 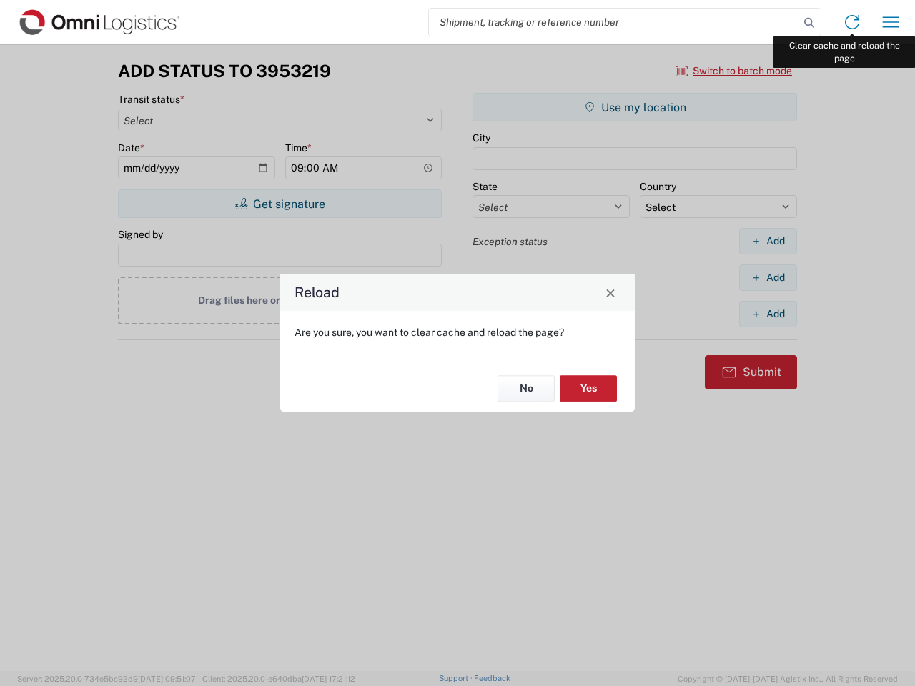 I want to click on h4: Reload, so click(x=317, y=292).